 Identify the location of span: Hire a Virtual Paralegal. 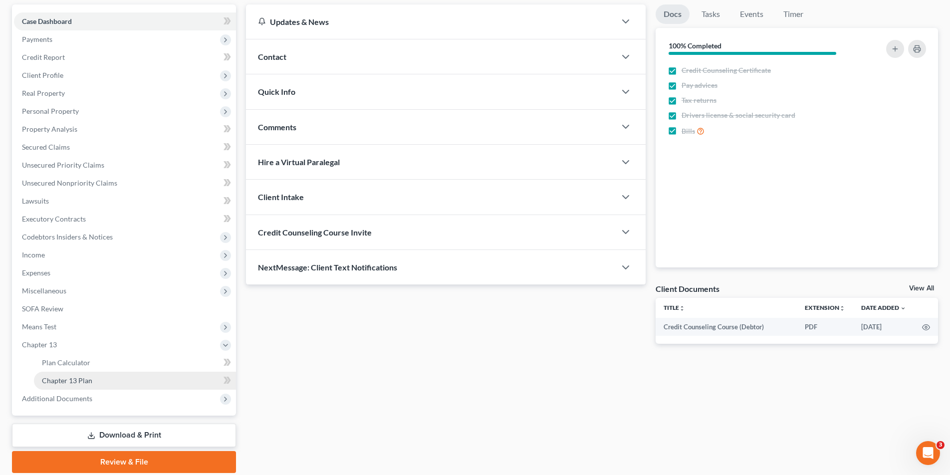
(299, 162).